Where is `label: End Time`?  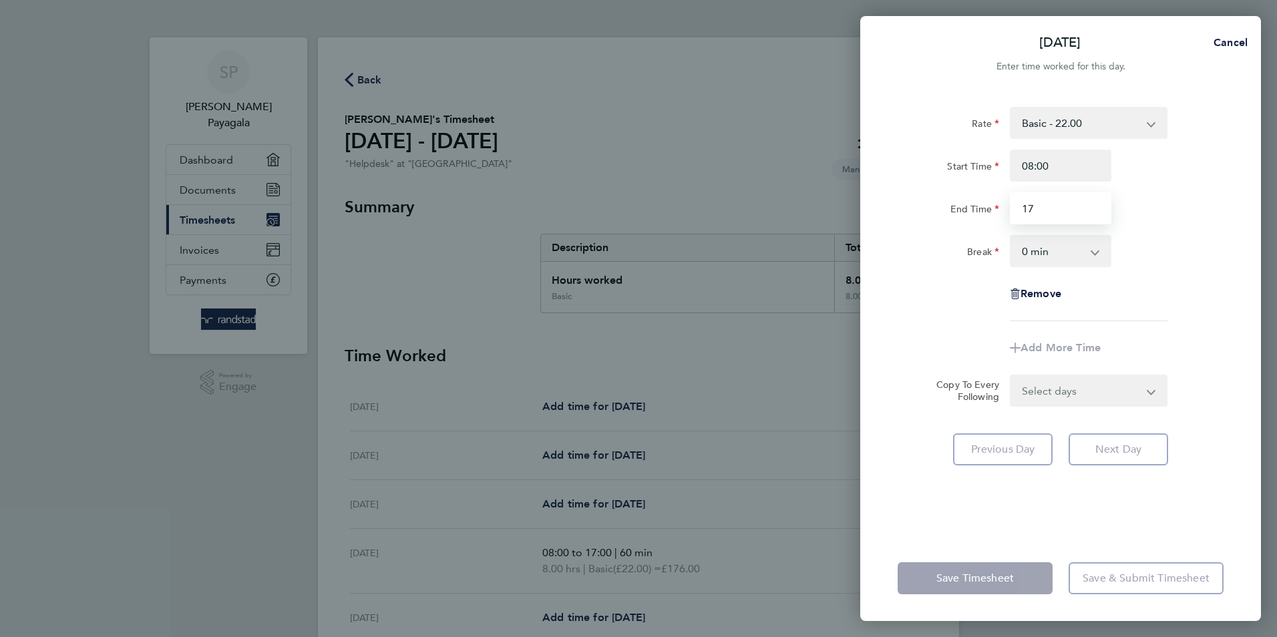 label: End Time is located at coordinates (975, 211).